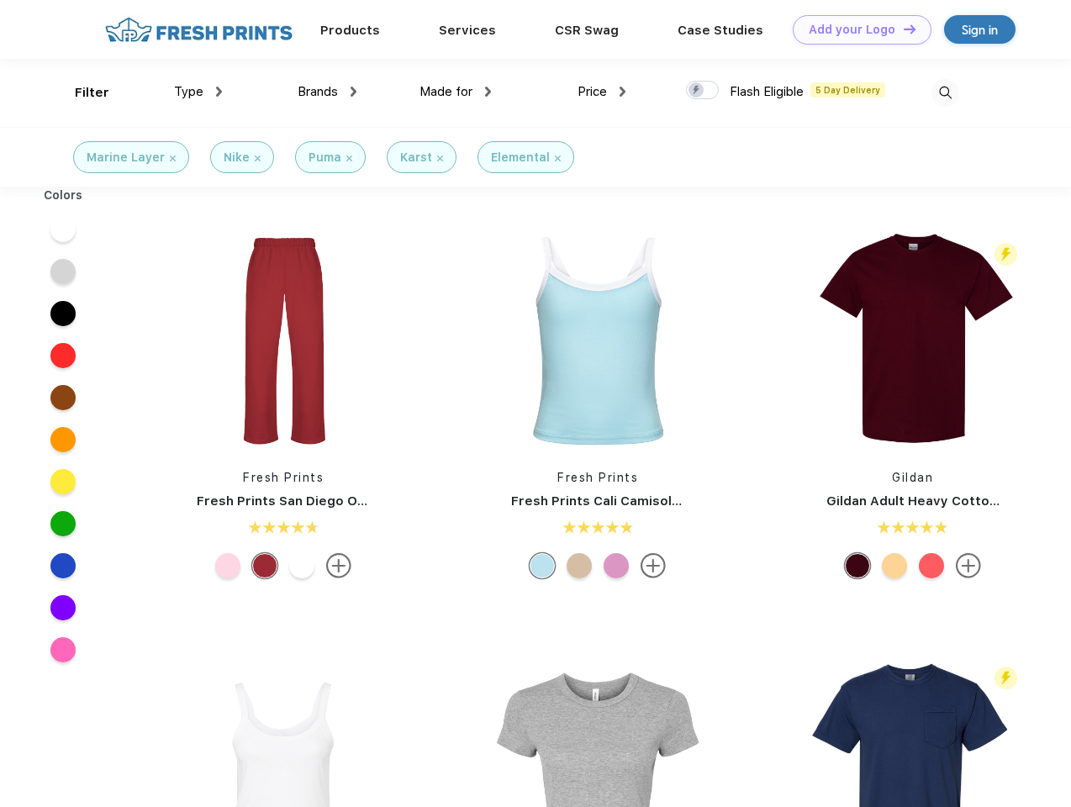 The width and height of the screenshot is (1071, 807). Describe the element at coordinates (350, 30) in the screenshot. I see `a: Products` at that location.